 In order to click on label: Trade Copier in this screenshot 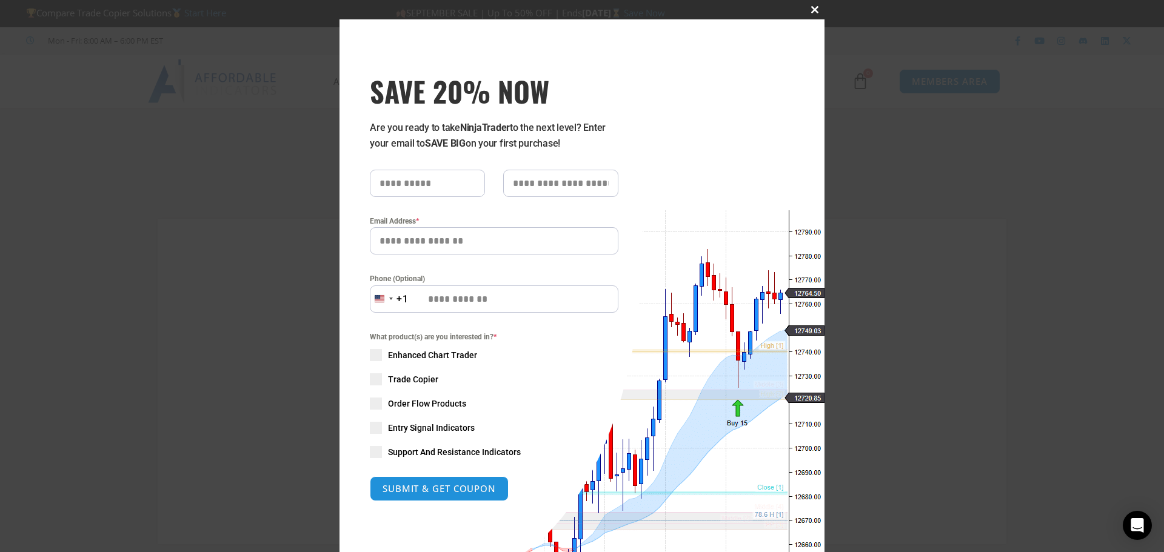, I will do `click(494, 379)`.